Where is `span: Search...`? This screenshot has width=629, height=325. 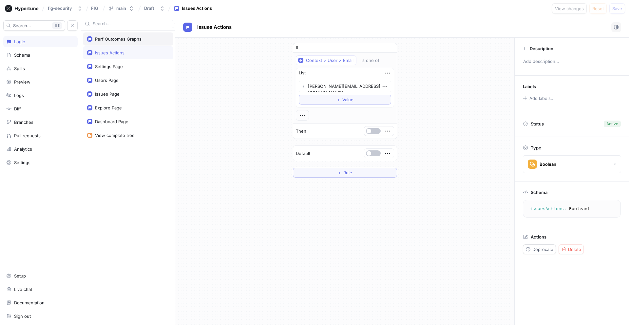
span: Search... is located at coordinates (22, 26).